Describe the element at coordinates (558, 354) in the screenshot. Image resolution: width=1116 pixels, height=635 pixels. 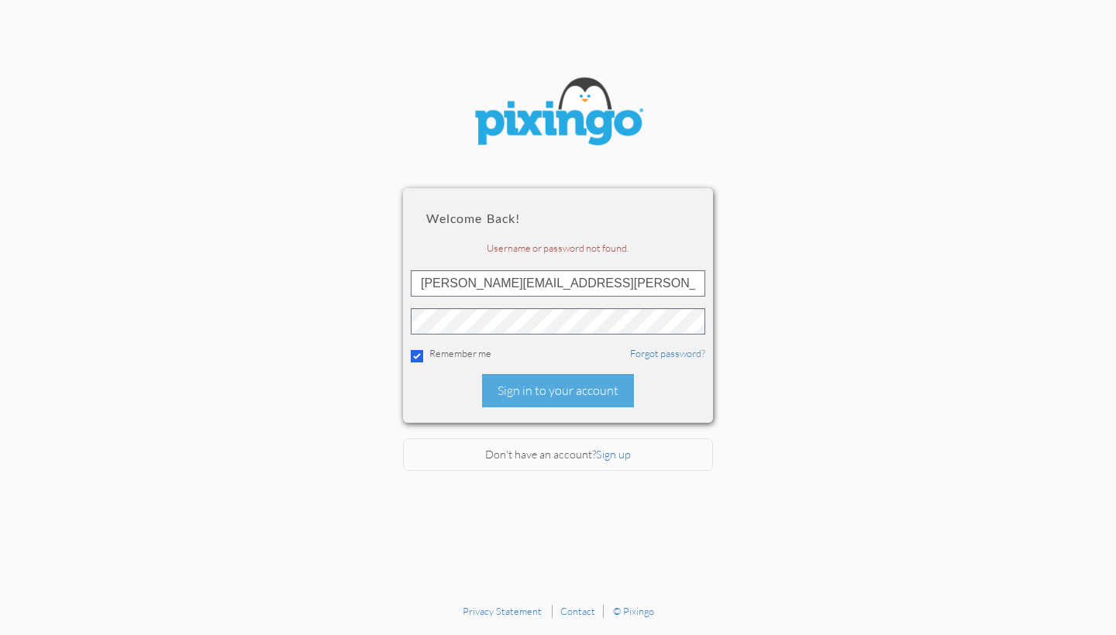
I see `div: Remember me` at that location.